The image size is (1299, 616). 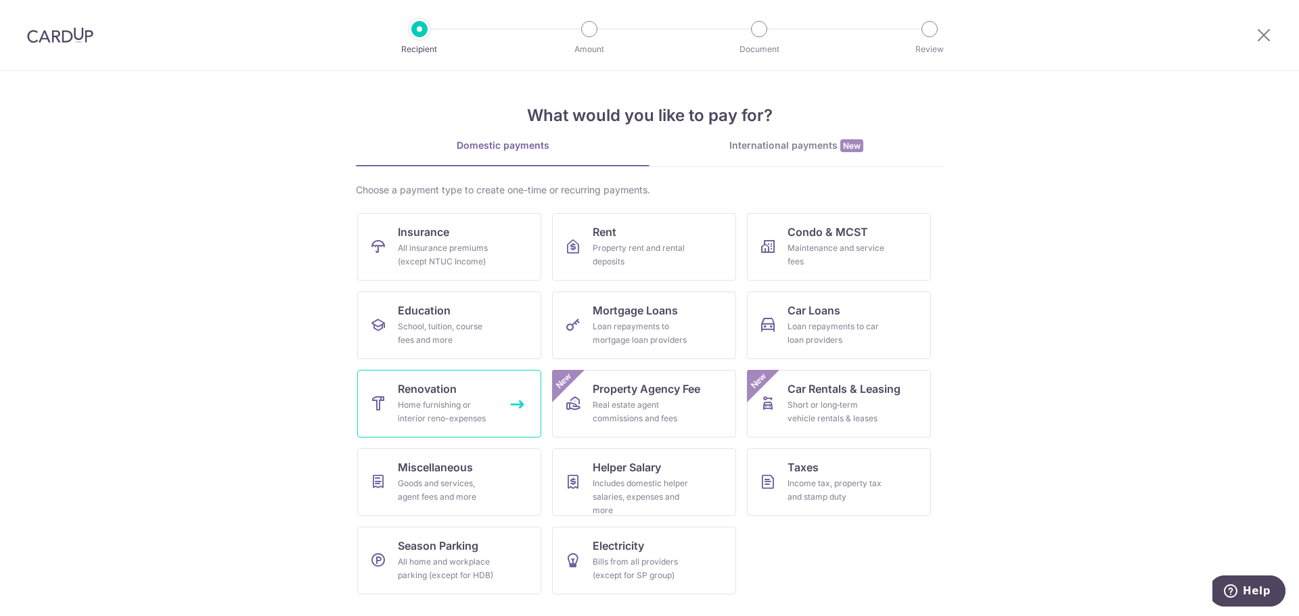 What do you see at coordinates (843, 389) in the screenshot?
I see `span: Car Rentals & Leasing` at bounding box center [843, 389].